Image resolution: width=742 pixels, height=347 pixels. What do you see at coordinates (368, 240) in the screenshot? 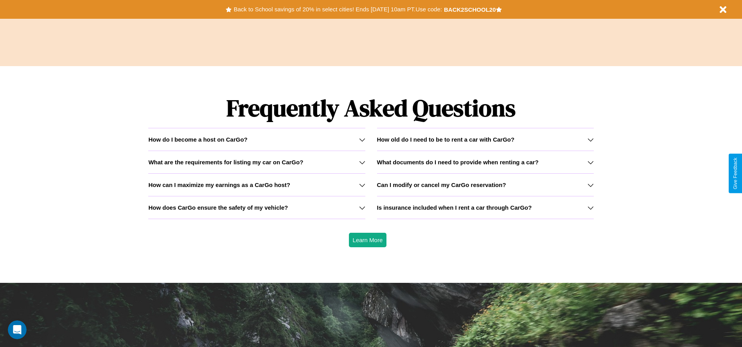
I see `button: Learn More` at bounding box center [368, 240].